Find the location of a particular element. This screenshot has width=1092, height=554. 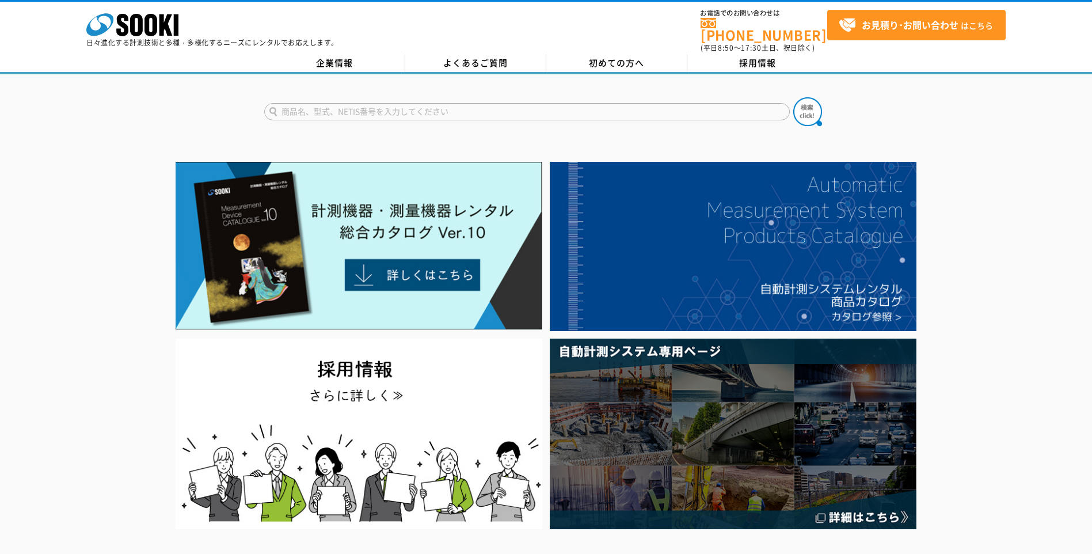

p: 日々進化する計測技術と多種・多様化するニーズにレンタルでお応えします。 is located at coordinates (212, 43).